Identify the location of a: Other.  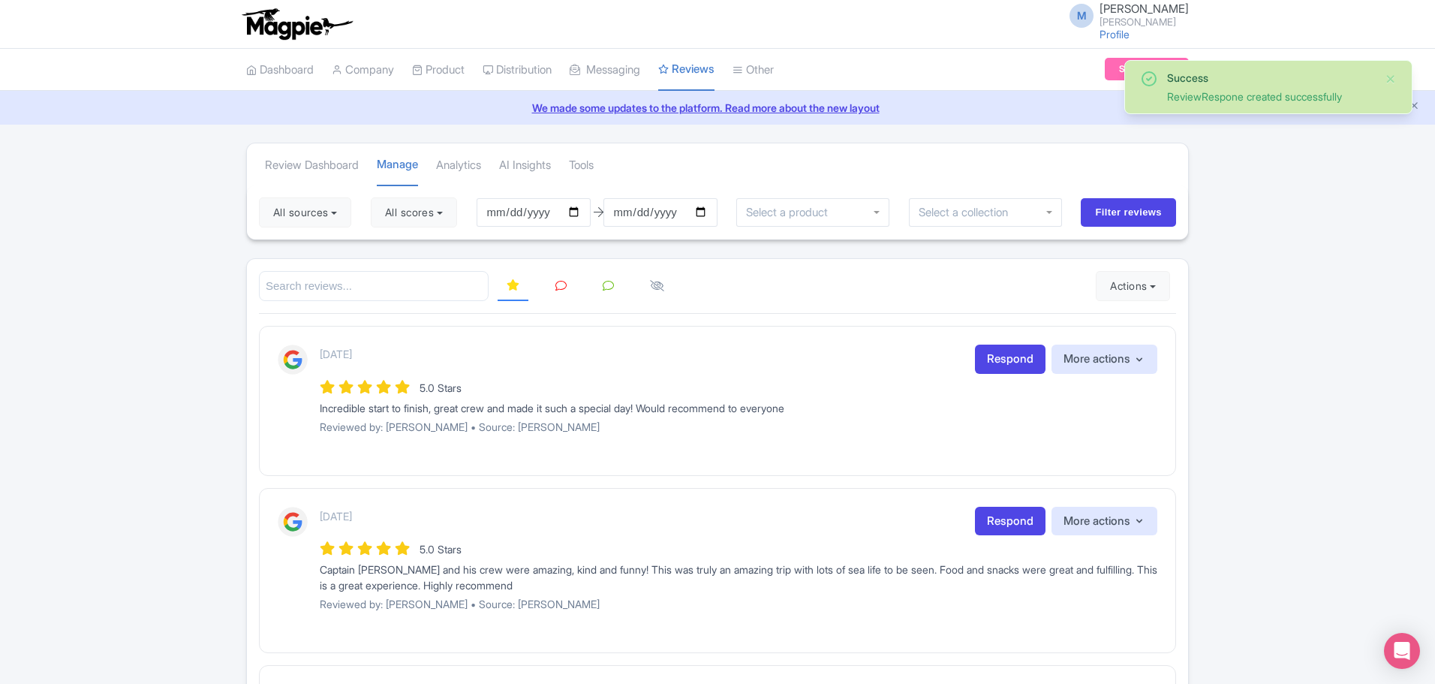
(753, 70).